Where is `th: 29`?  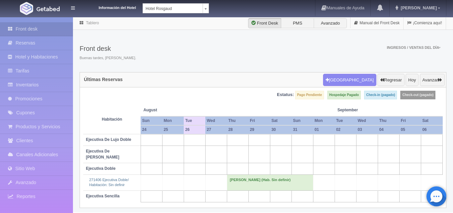
th: 29 is located at coordinates (259, 129).